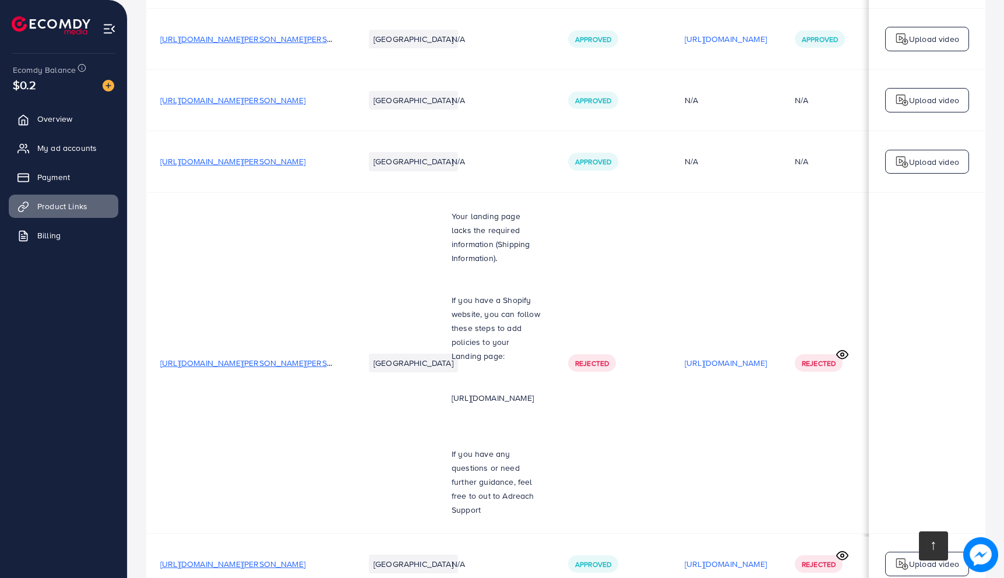 The image size is (1004, 578). What do you see at coordinates (64, 148) in the screenshot?
I see `a: My ad accounts` at bounding box center [64, 148].